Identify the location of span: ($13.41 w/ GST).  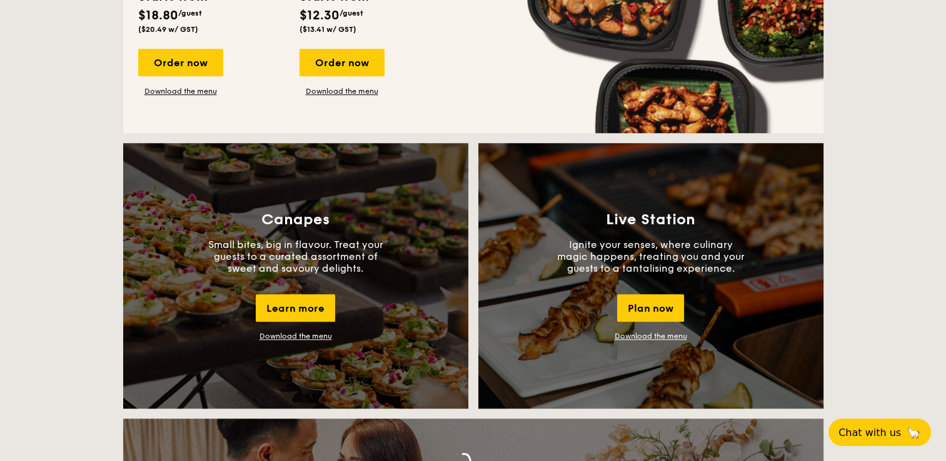
(328, 29).